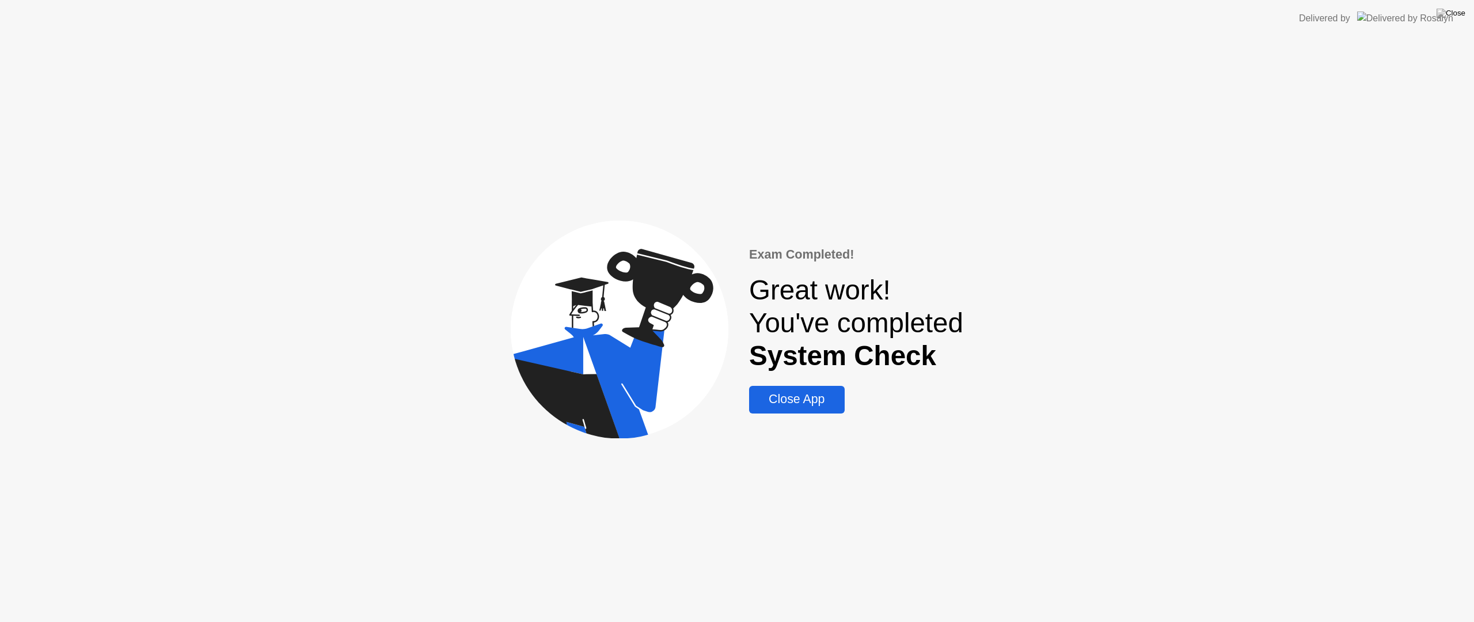  What do you see at coordinates (842, 355) in the screenshot?
I see `b: System Check` at bounding box center [842, 355].